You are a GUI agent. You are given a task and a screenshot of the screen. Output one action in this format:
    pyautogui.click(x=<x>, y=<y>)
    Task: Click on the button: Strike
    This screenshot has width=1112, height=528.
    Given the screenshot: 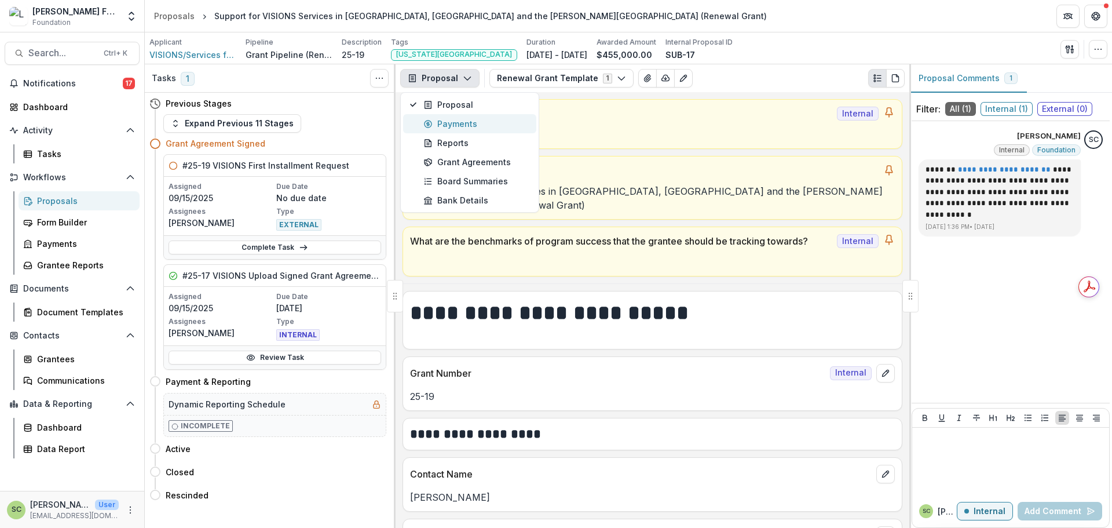 What is the action you would take?
    pyautogui.click(x=977, y=418)
    